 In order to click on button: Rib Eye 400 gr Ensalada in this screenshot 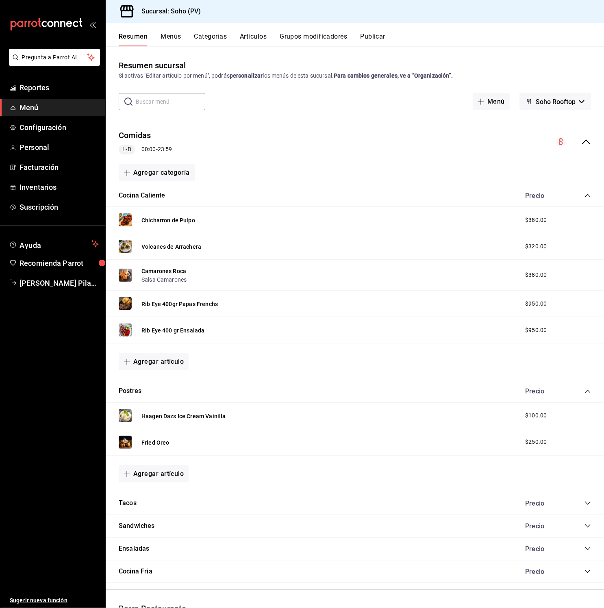, I will do `click(173, 330)`.